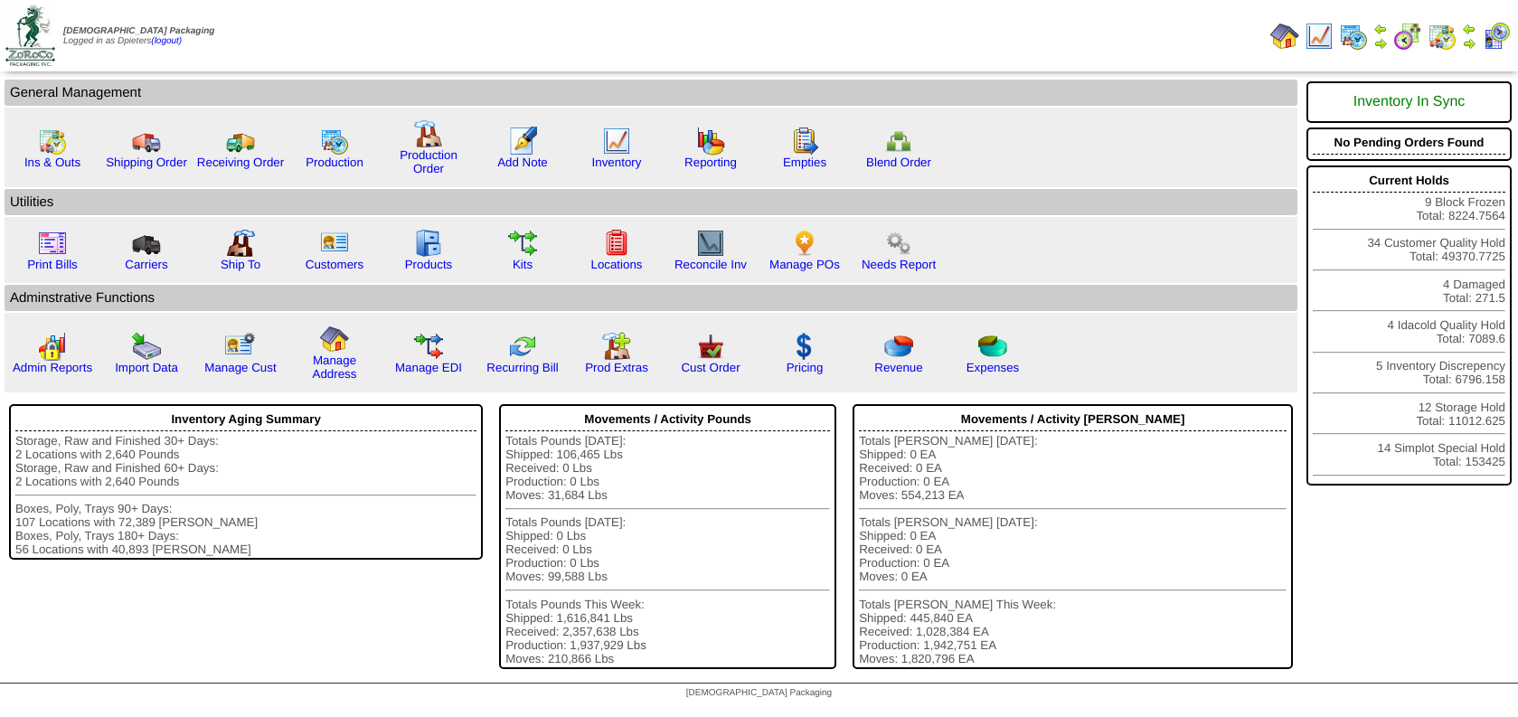  I want to click on a: Empties, so click(805, 162).